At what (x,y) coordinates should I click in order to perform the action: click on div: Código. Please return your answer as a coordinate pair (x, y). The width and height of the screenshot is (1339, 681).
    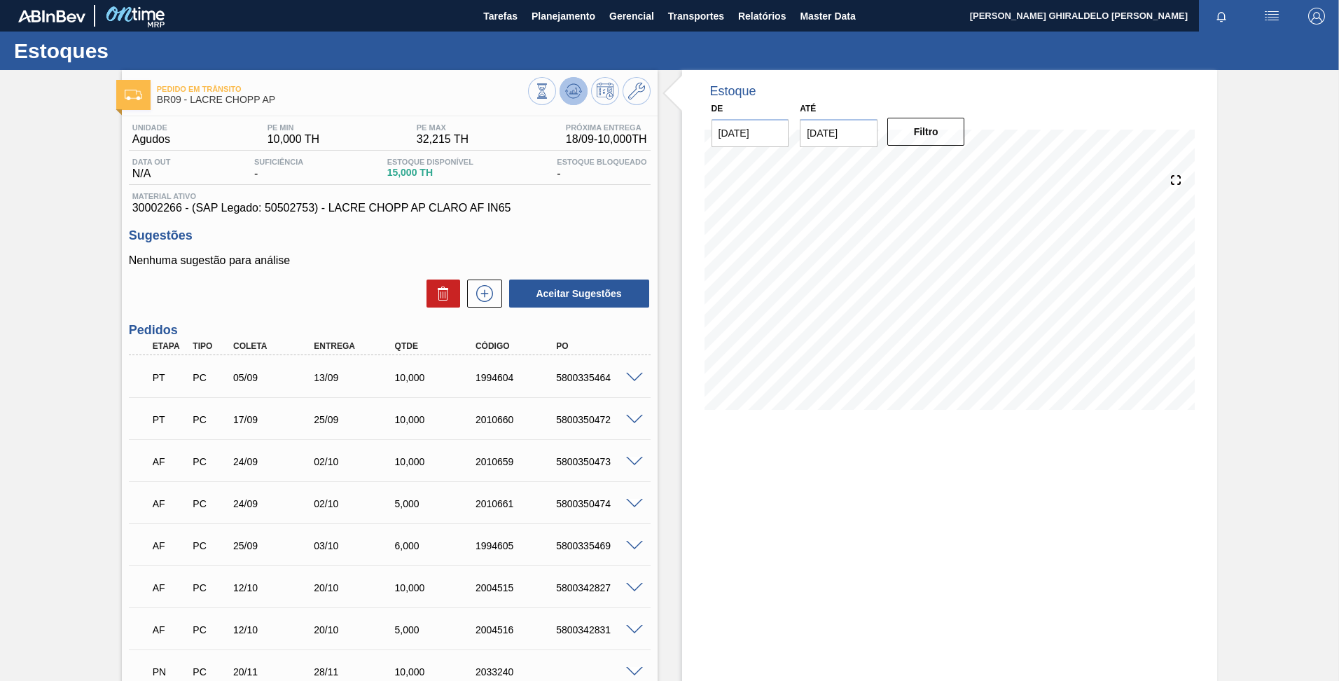
    Looking at the image, I should click on (517, 346).